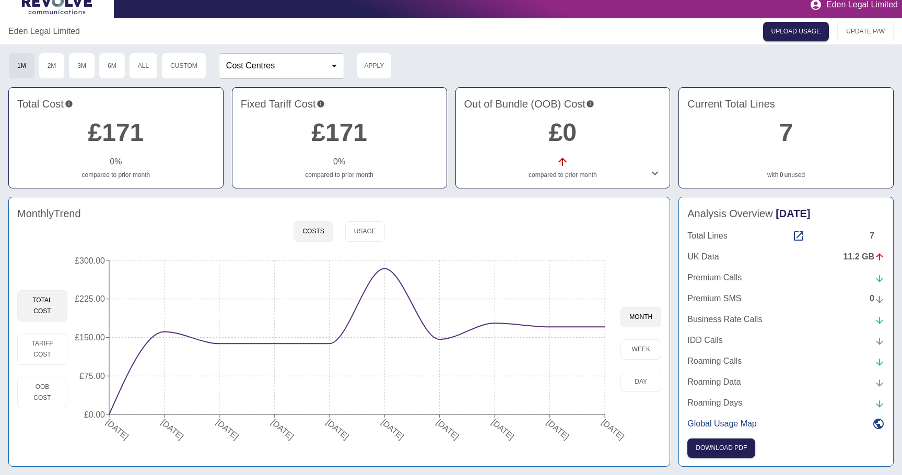  I want to click on tspan: £75.00, so click(92, 376).